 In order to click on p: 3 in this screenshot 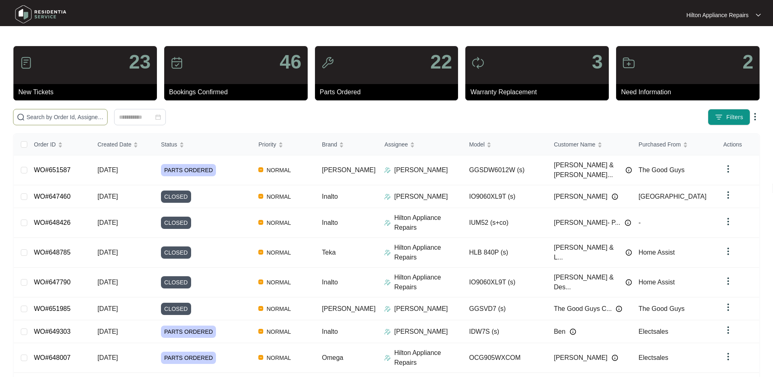, I will do `click(597, 62)`.